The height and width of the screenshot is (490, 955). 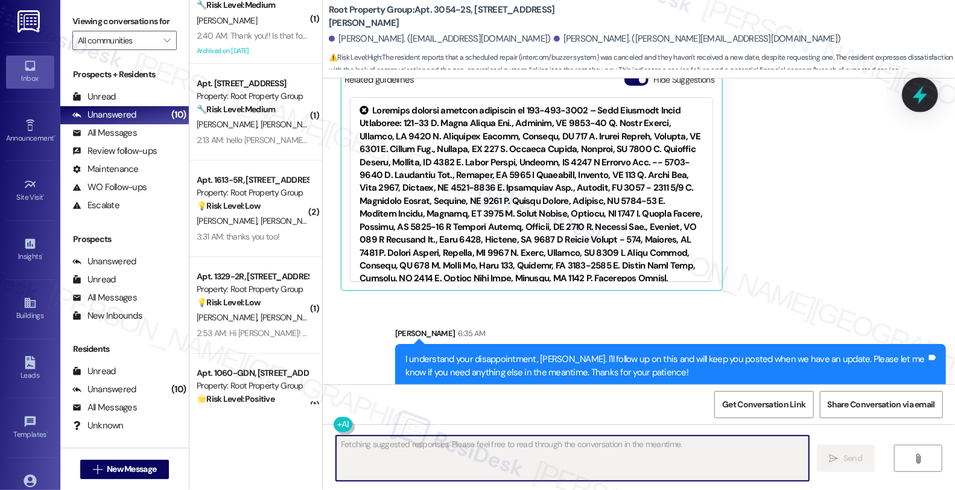 I want to click on a: Site Visit •, so click(x=30, y=191).